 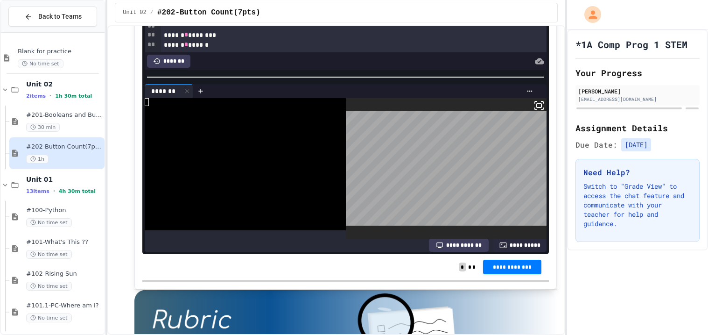 I want to click on h2: Assignment Details, so click(x=638, y=128).